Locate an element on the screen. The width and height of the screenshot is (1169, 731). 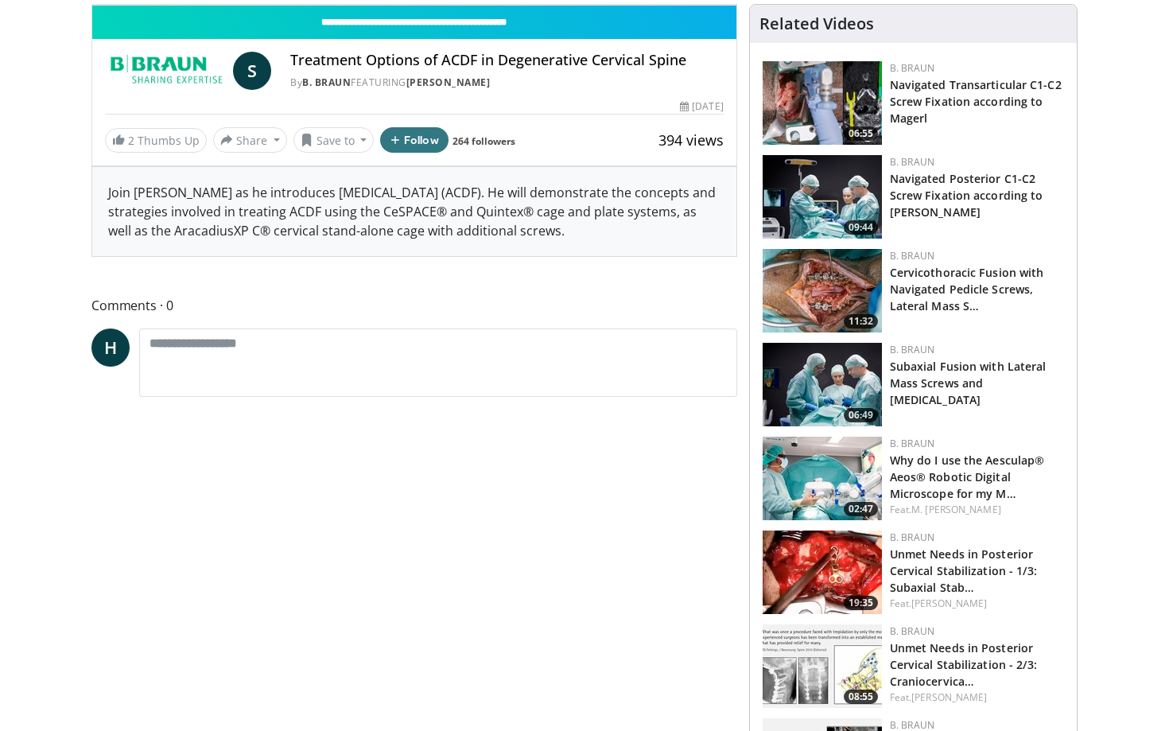
a: 264 followers is located at coordinates (483, 141).